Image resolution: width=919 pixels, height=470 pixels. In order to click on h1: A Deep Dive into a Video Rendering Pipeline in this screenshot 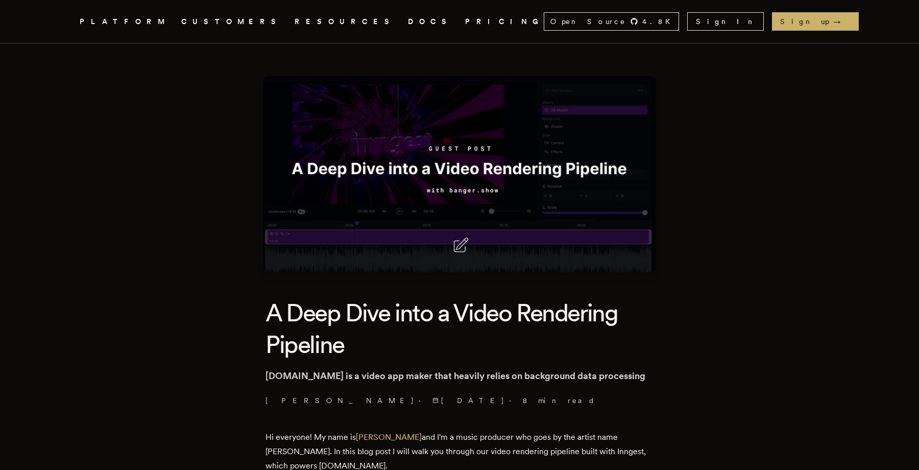, I will do `click(460, 328)`.